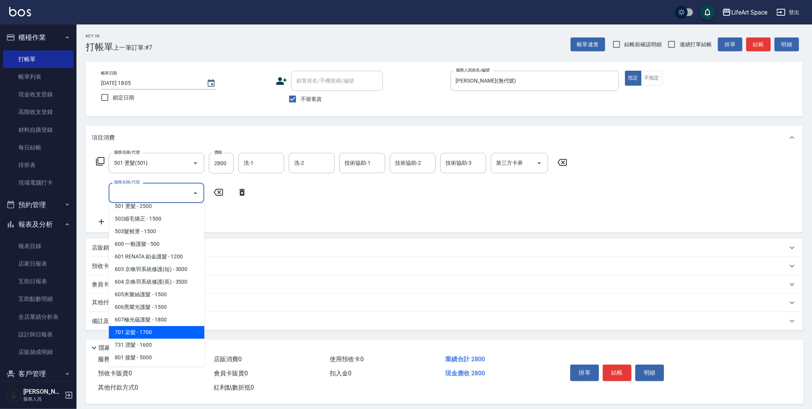  I want to click on span: 501 燙髮 - 2500, so click(156, 206).